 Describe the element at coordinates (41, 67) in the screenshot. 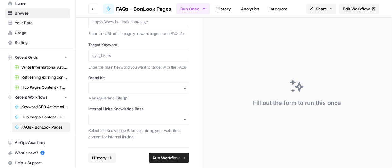

I see `a: Write Informational Article - BonLook` at that location.